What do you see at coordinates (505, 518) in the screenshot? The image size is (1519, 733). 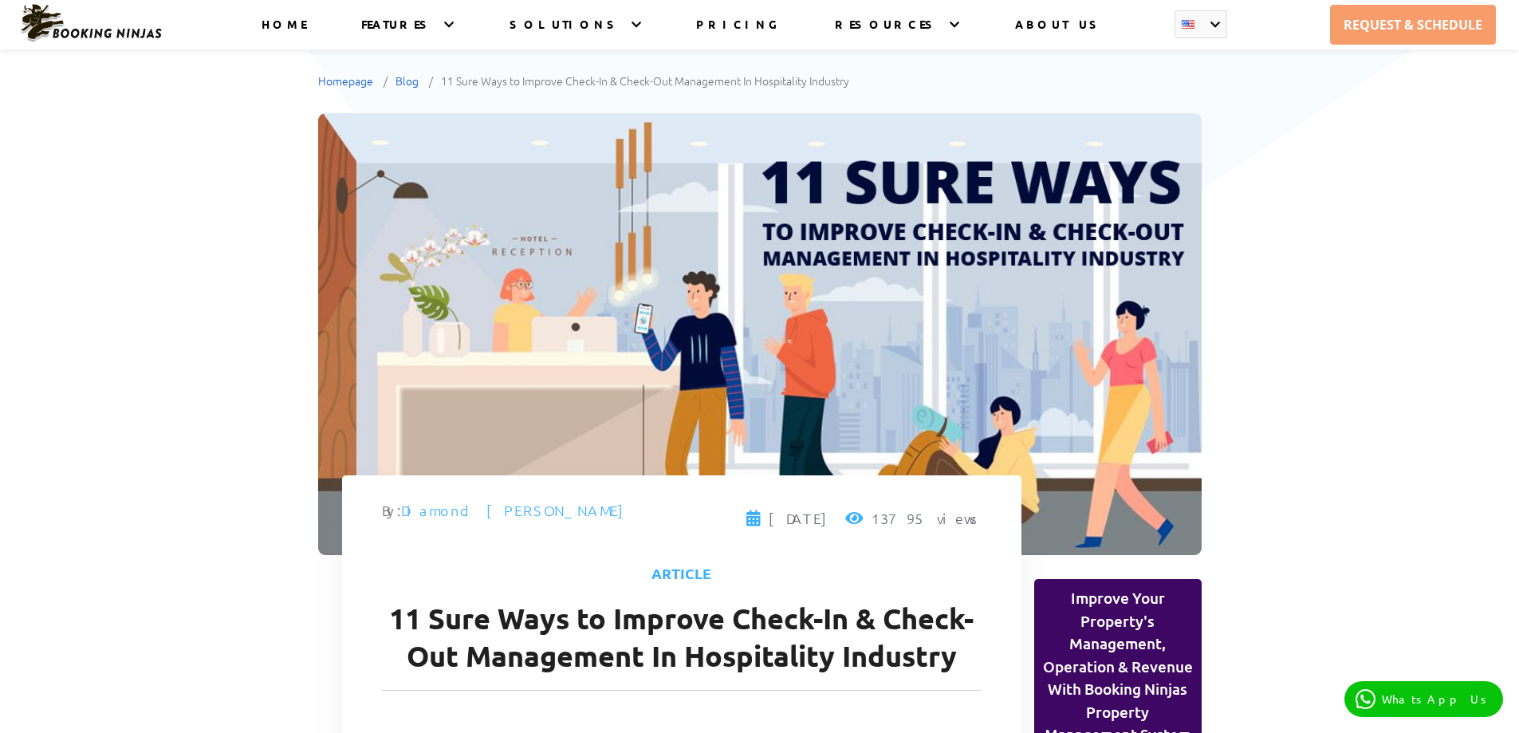 I see `div: By:` at bounding box center [505, 518].